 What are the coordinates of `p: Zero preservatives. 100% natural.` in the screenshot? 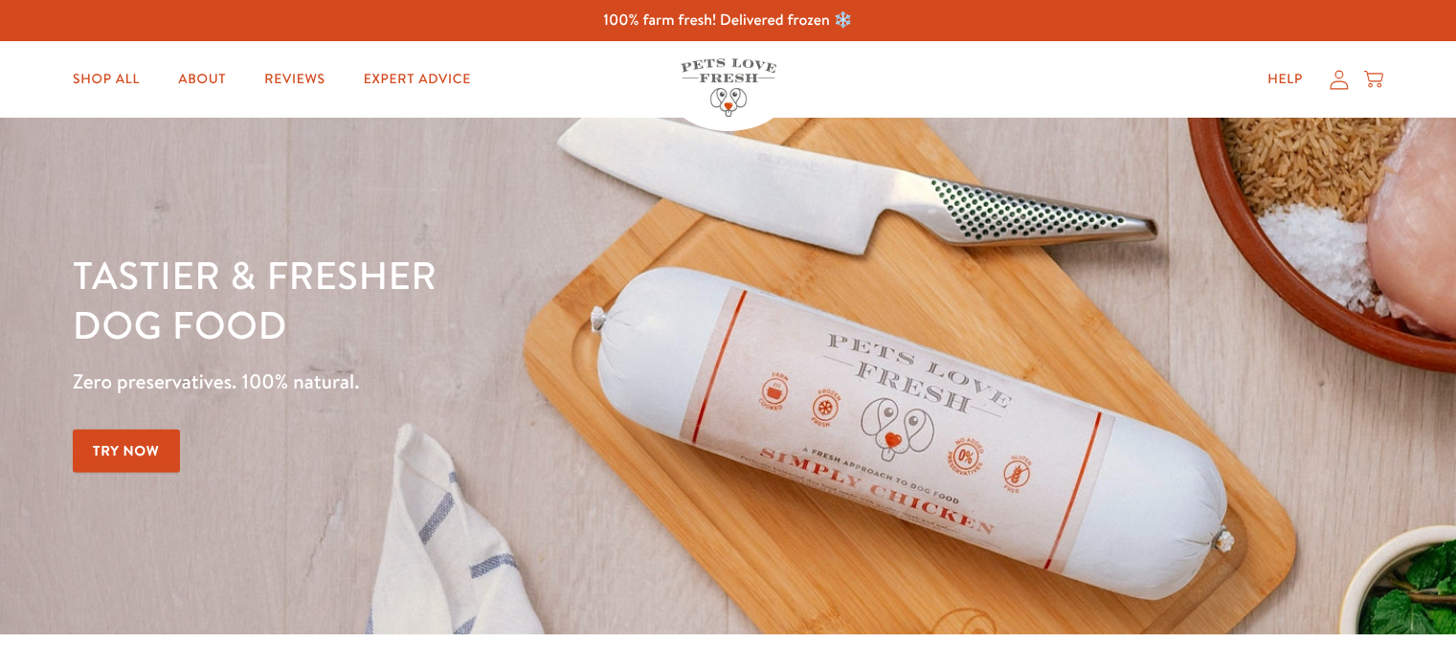 It's located at (509, 382).